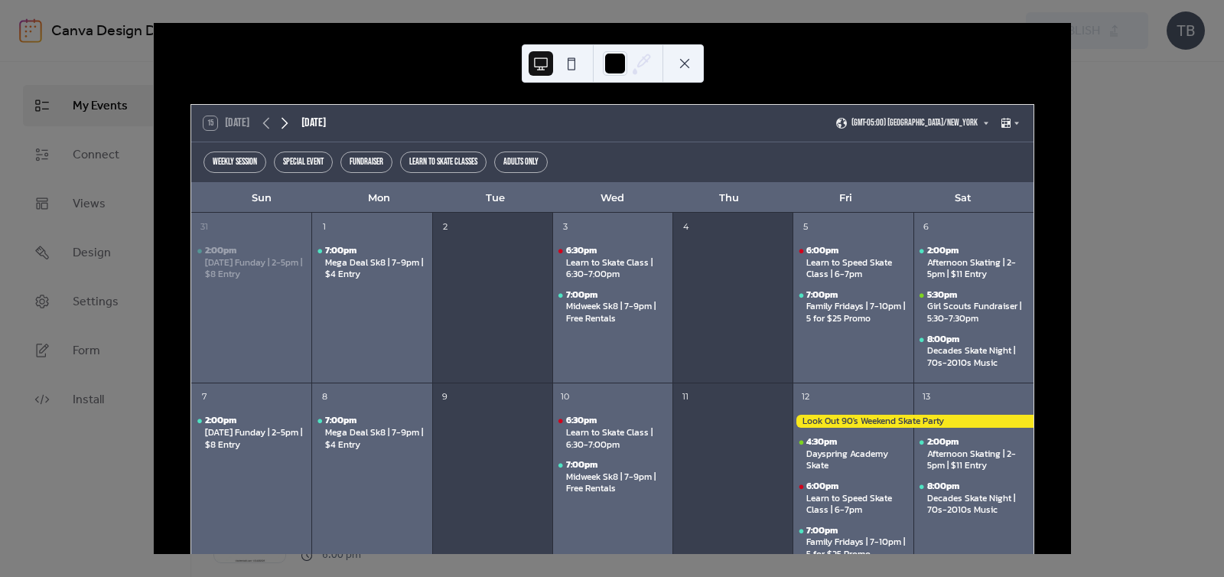  I want to click on div: Mon, so click(379, 198).